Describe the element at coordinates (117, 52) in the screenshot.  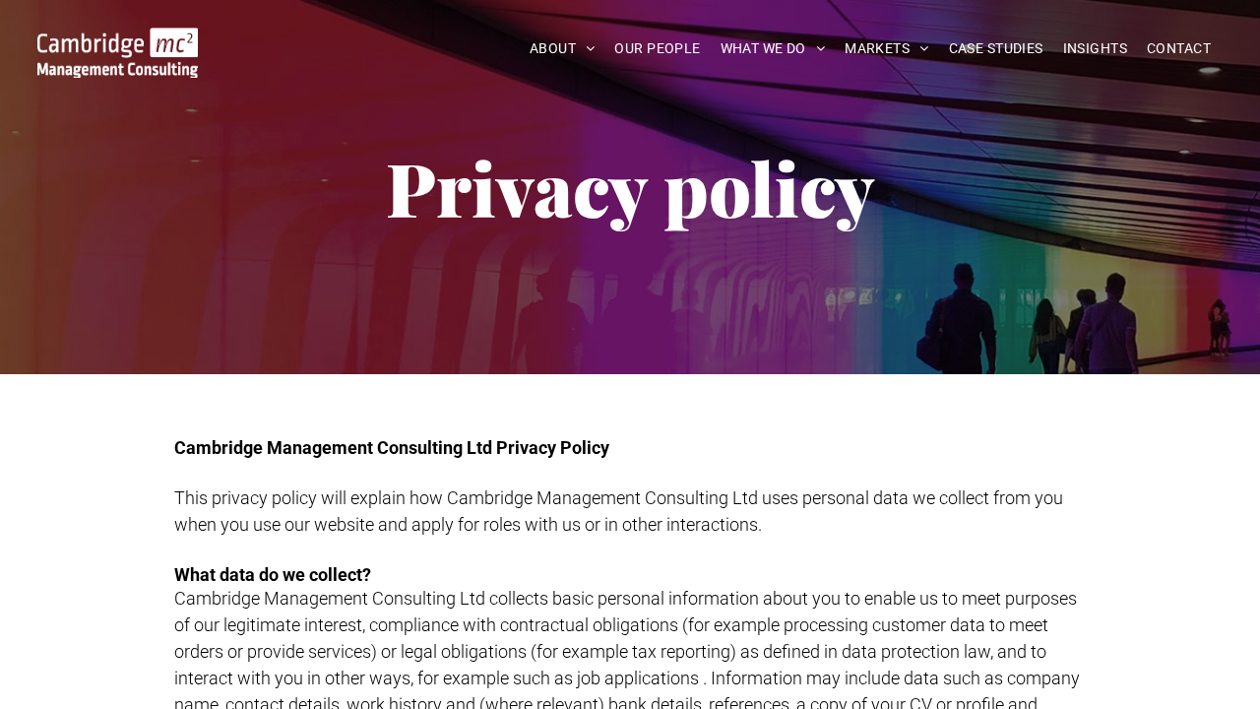
I see `img: Go to Homepage` at that location.